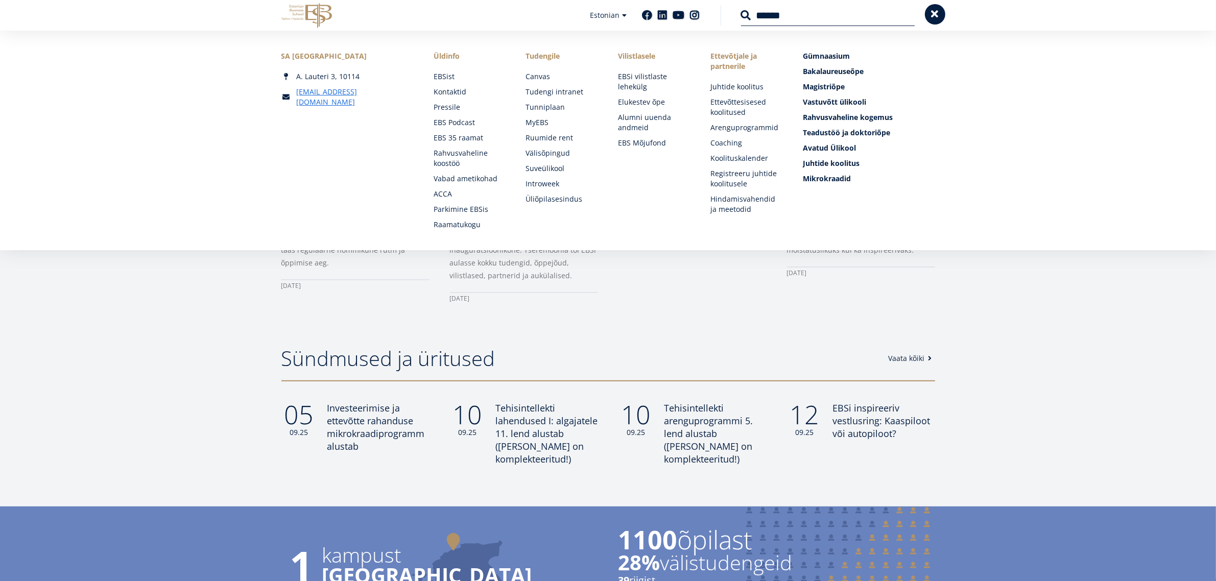  I want to click on a: EBS Podcast, so click(469, 123).